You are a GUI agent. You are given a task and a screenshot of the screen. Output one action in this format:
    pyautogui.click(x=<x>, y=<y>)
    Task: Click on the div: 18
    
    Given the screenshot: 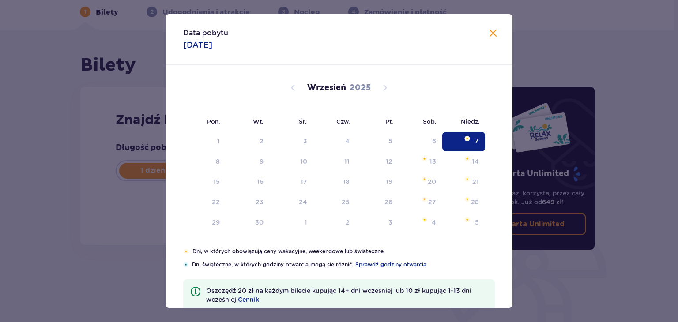 What is the action you would take?
    pyautogui.click(x=346, y=182)
    